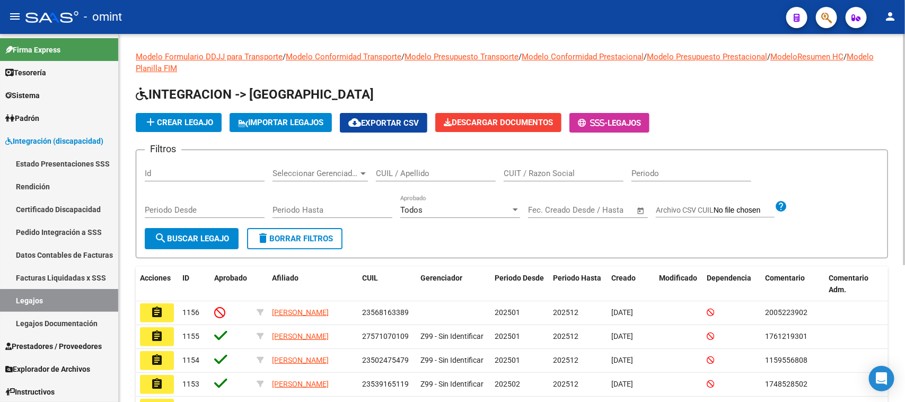  I want to click on span: Creado, so click(623, 278).